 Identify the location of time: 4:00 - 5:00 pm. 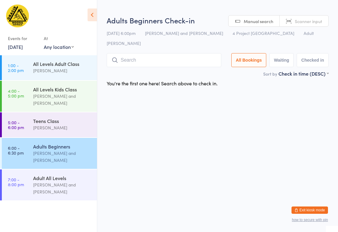
(16, 93).